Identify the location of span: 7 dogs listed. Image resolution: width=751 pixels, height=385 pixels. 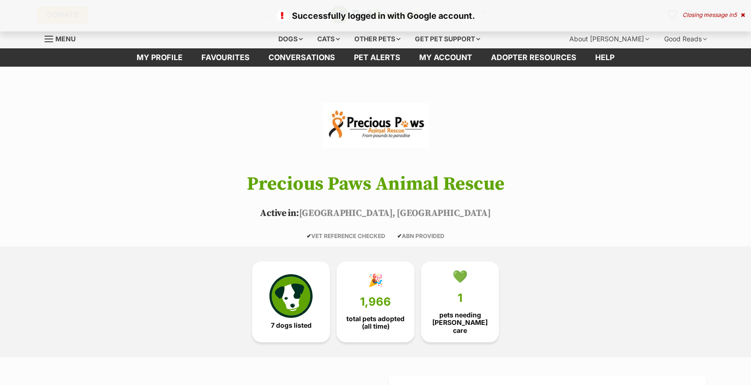
(291, 325).